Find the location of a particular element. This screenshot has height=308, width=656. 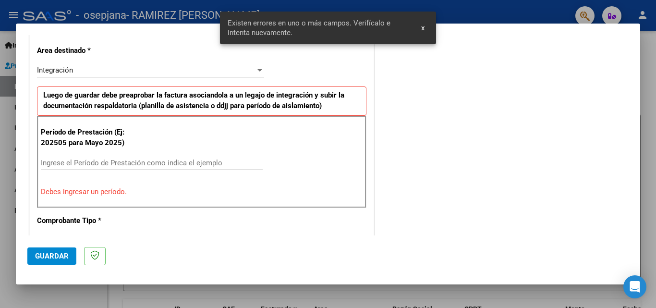

span: Existen errores en uno o más campos. Verifícalo e intenta nuevamente. is located at coordinates (319, 28).